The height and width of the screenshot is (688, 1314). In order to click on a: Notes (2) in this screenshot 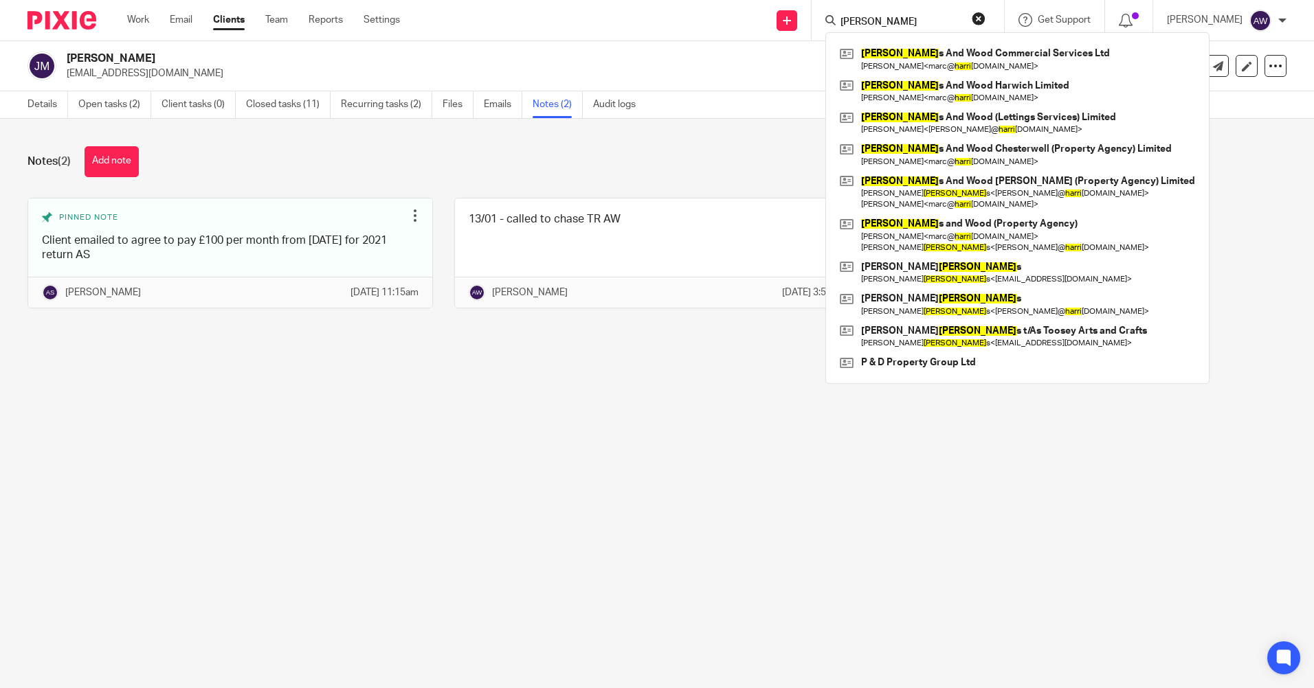, I will do `click(557, 104)`.